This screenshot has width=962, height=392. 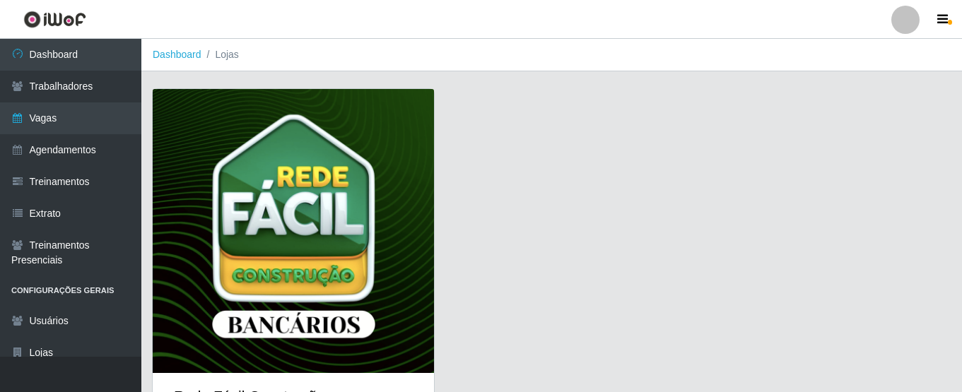 What do you see at coordinates (551, 55) in the screenshot?
I see `nav: breadcrumb` at bounding box center [551, 55].